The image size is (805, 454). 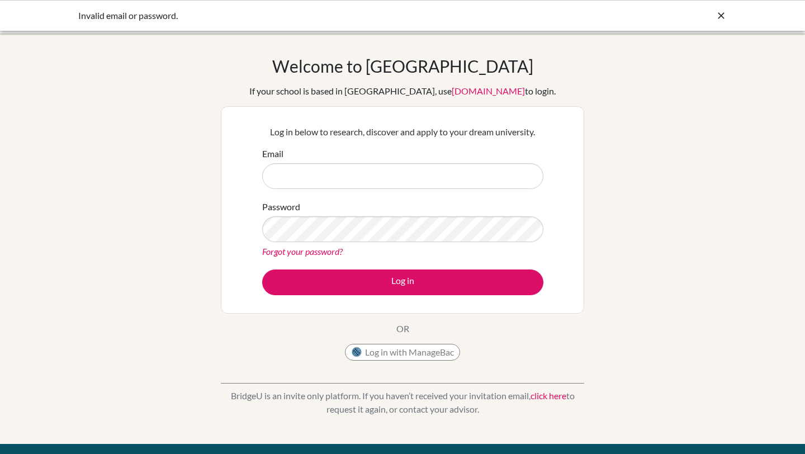 I want to click on p: Log in below to research, discover and apply to your dream university., so click(x=402, y=132).